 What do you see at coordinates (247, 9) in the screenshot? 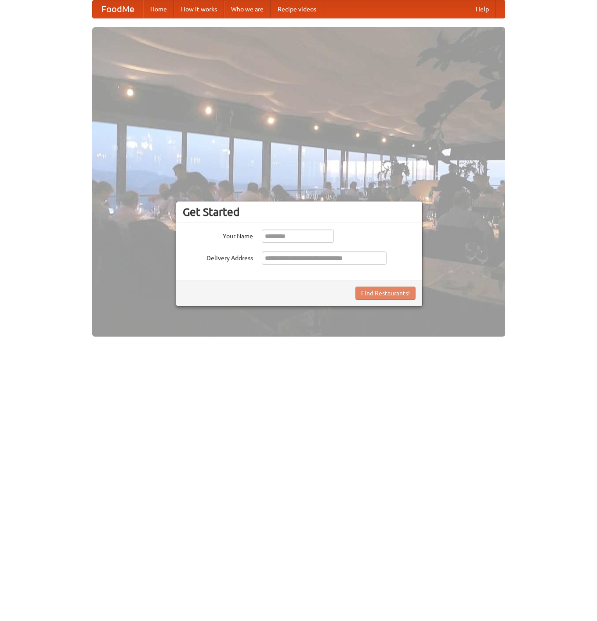
I see `a: Who we are` at bounding box center [247, 9].